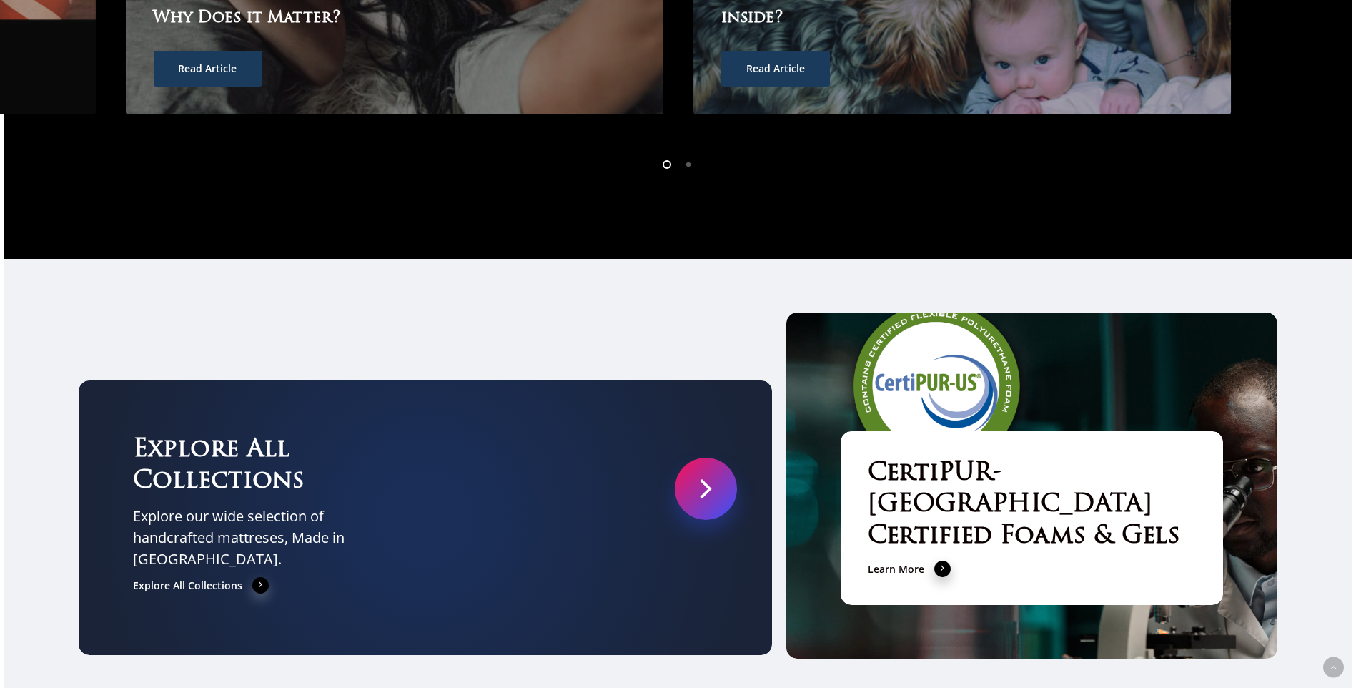  Describe the element at coordinates (689, 164) in the screenshot. I see `li: Page dot 2` at that location.